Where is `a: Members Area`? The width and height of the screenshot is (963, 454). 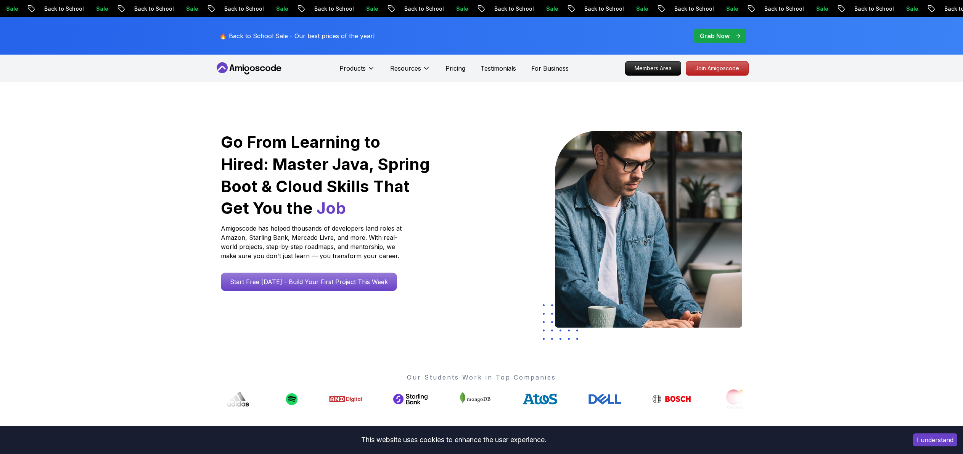 a: Members Area is located at coordinates (653, 68).